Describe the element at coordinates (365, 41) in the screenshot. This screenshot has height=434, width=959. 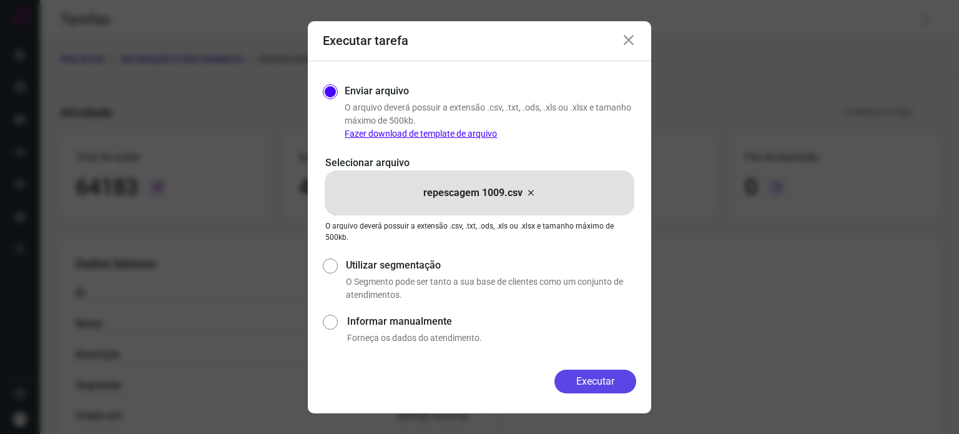
I see `h3: Executar tarefa` at that location.